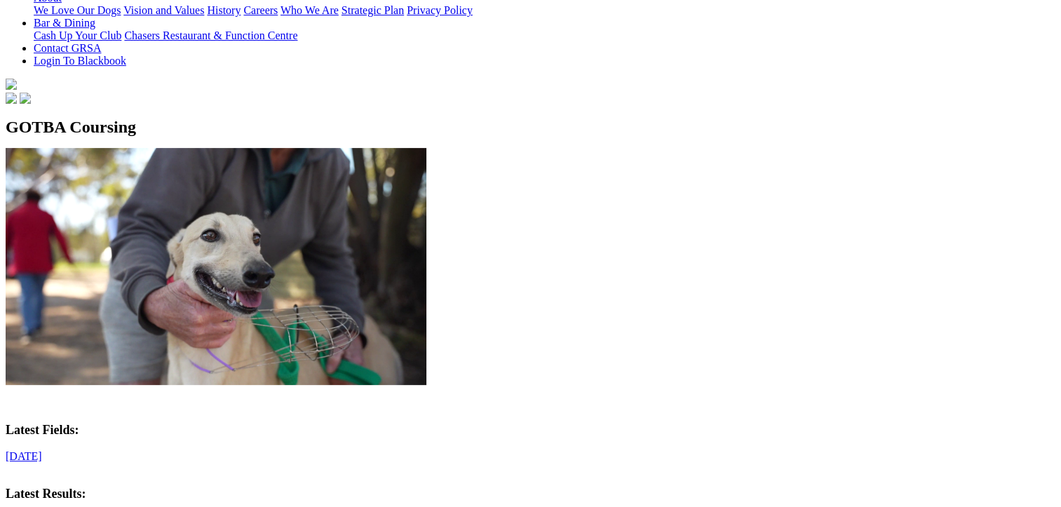 The image size is (1061, 507). What do you see at coordinates (77, 10) in the screenshot?
I see `a: We Love Our Dogs` at bounding box center [77, 10].